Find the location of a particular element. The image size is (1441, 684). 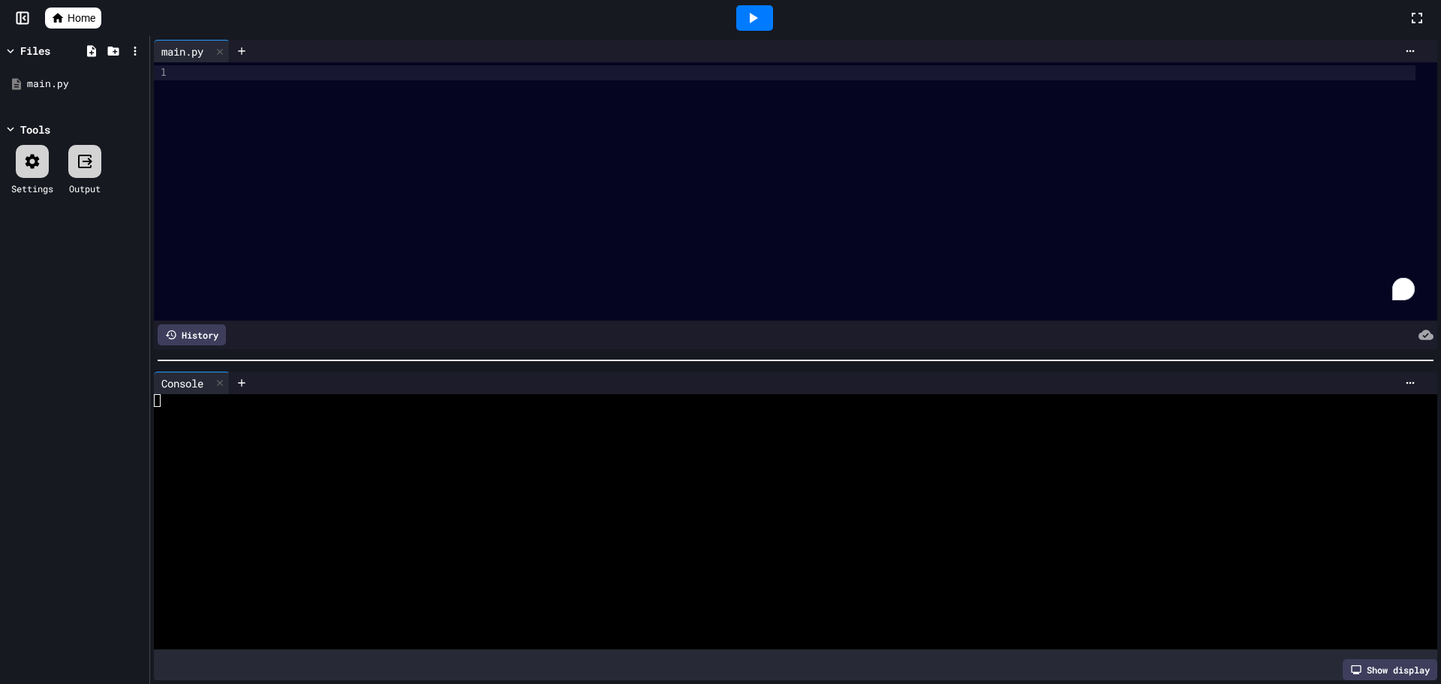

div: Output is located at coordinates (85, 188).